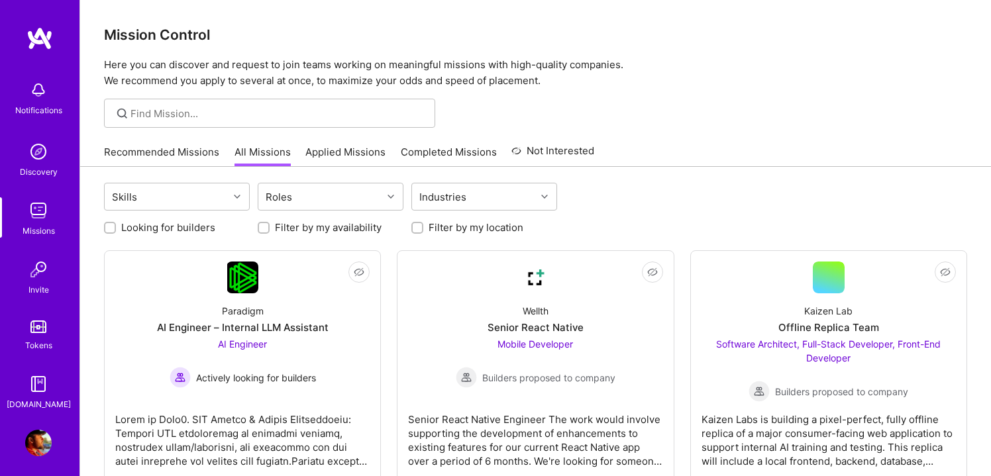 This screenshot has height=476, width=991. Describe the element at coordinates (256, 378) in the screenshot. I see `span: Actively looking for builders` at that location.